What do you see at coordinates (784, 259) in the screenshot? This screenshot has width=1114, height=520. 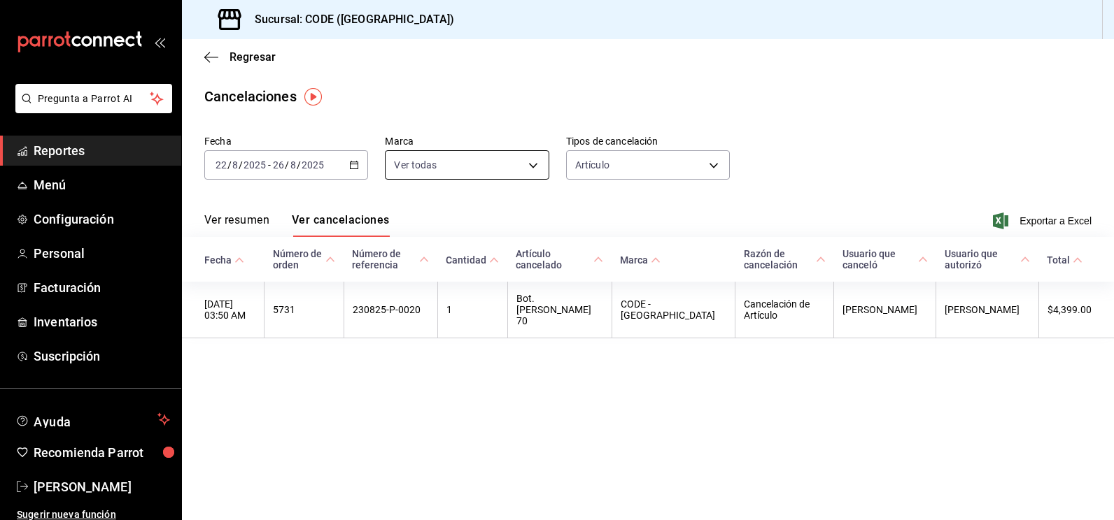 I see `span: Razón de cancelación` at bounding box center [784, 259].